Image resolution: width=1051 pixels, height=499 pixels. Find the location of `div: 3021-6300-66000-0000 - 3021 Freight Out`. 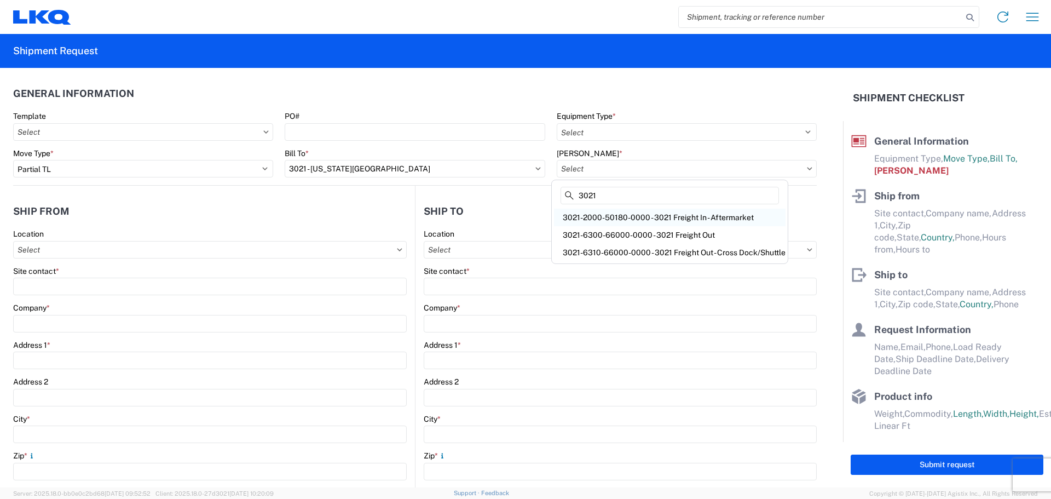

div: 3021-6300-66000-0000 - 3021 Freight Out is located at coordinates (669, 235).